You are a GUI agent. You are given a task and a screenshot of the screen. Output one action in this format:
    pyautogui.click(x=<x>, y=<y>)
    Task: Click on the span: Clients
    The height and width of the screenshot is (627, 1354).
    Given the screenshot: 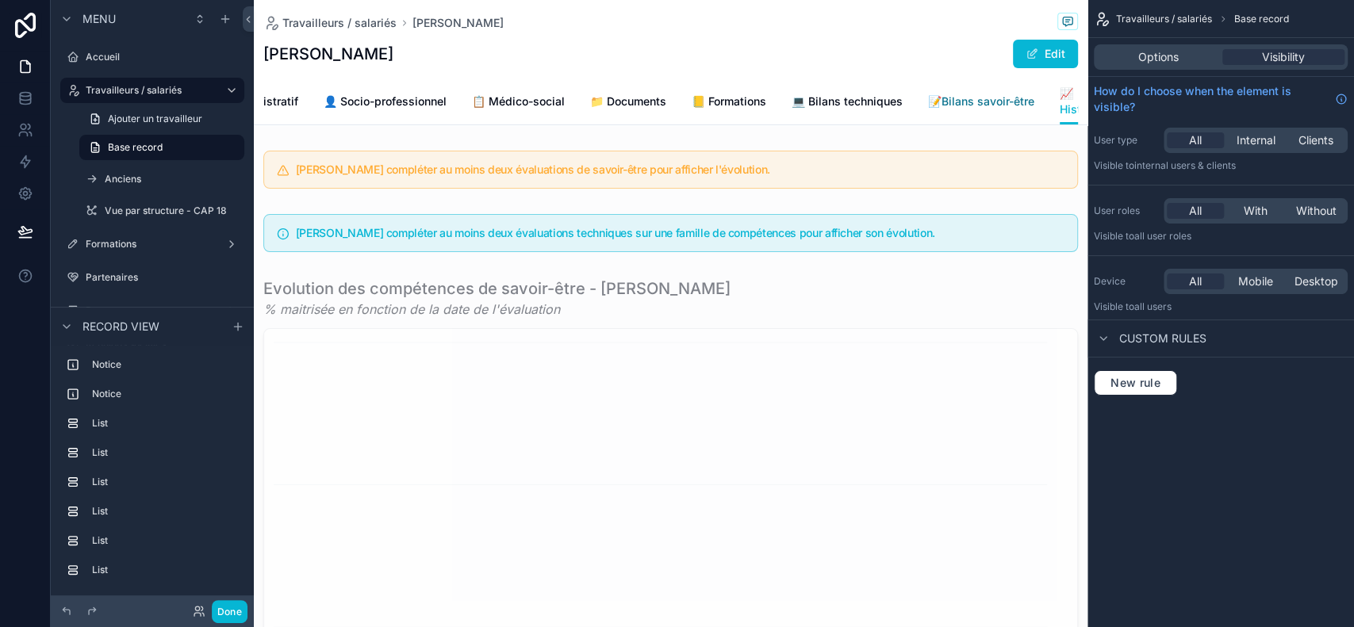 What is the action you would take?
    pyautogui.click(x=1316, y=140)
    